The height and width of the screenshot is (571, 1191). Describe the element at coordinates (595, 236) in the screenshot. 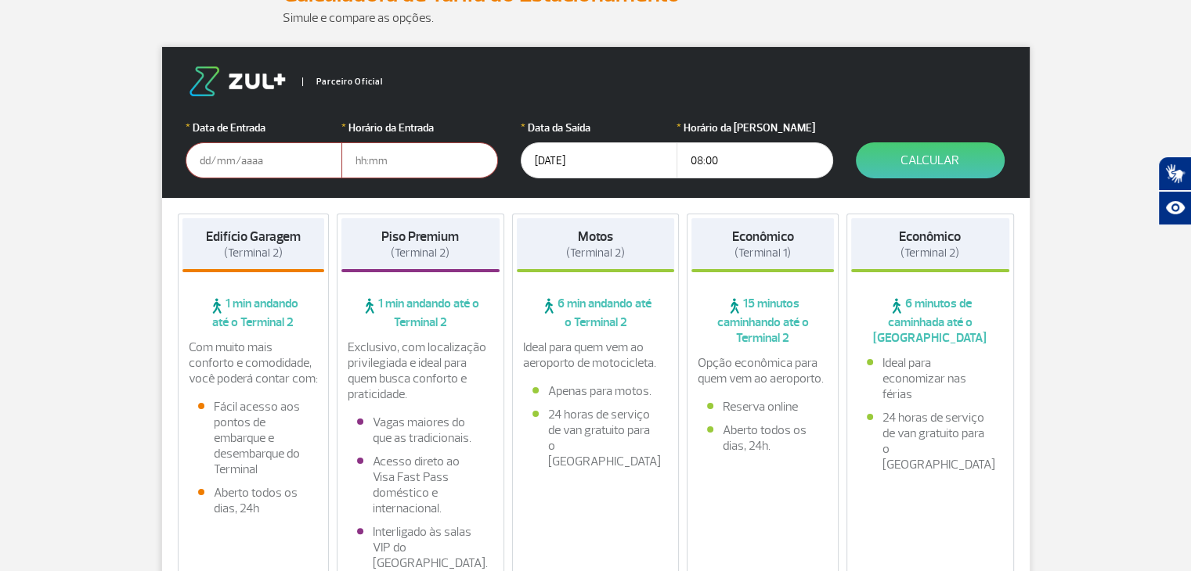

I see `strong: Motos` at that location.